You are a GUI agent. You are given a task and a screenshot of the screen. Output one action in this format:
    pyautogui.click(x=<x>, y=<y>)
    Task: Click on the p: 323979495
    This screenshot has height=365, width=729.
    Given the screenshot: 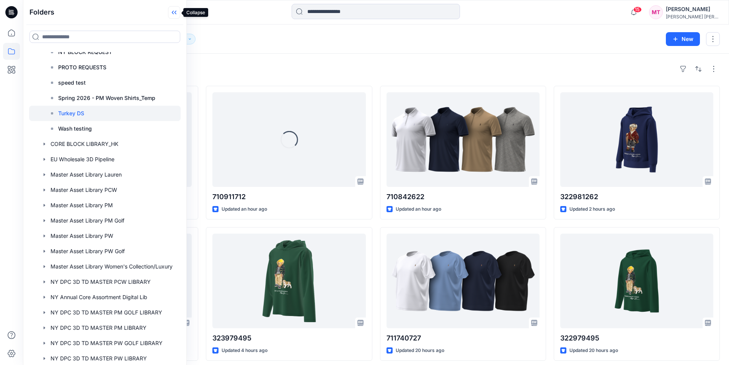 What is the action you would take?
    pyautogui.click(x=289, y=338)
    